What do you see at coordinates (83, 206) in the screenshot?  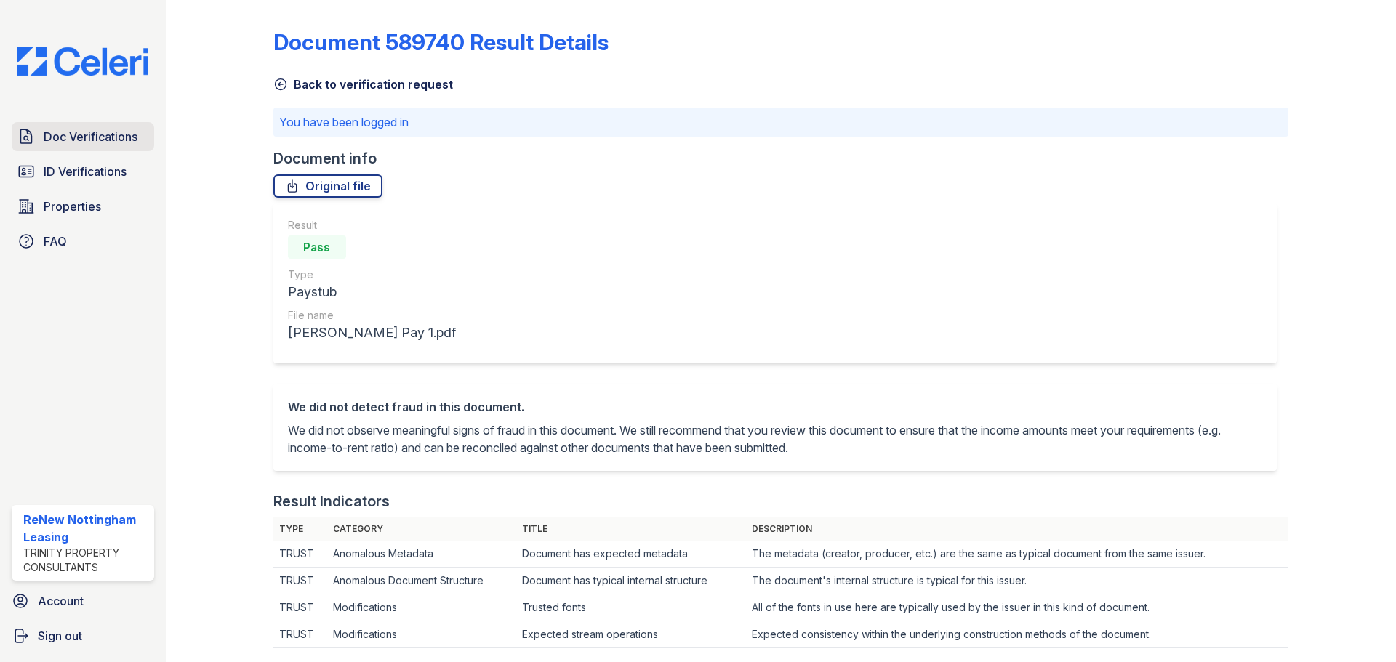 I see `a: Properties` at bounding box center [83, 206].